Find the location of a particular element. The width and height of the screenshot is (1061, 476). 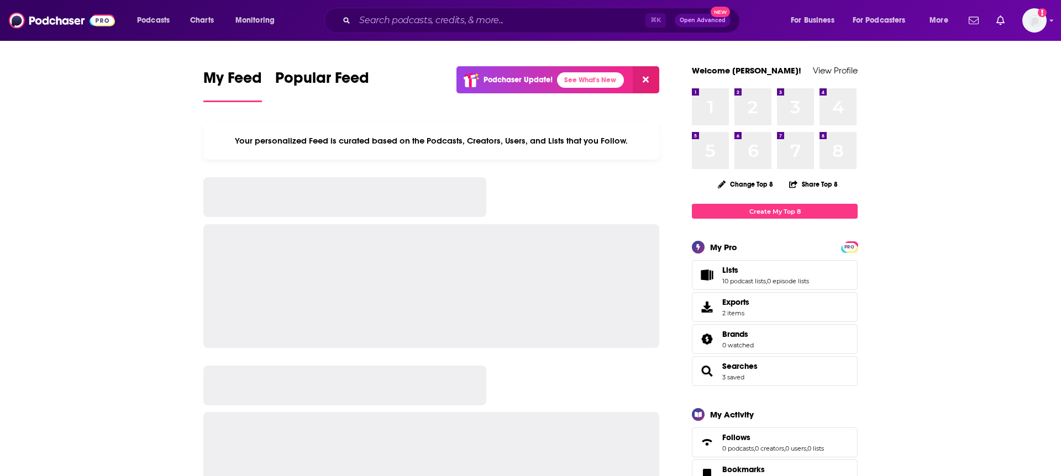

button: Share Top 8 is located at coordinates (813, 184).